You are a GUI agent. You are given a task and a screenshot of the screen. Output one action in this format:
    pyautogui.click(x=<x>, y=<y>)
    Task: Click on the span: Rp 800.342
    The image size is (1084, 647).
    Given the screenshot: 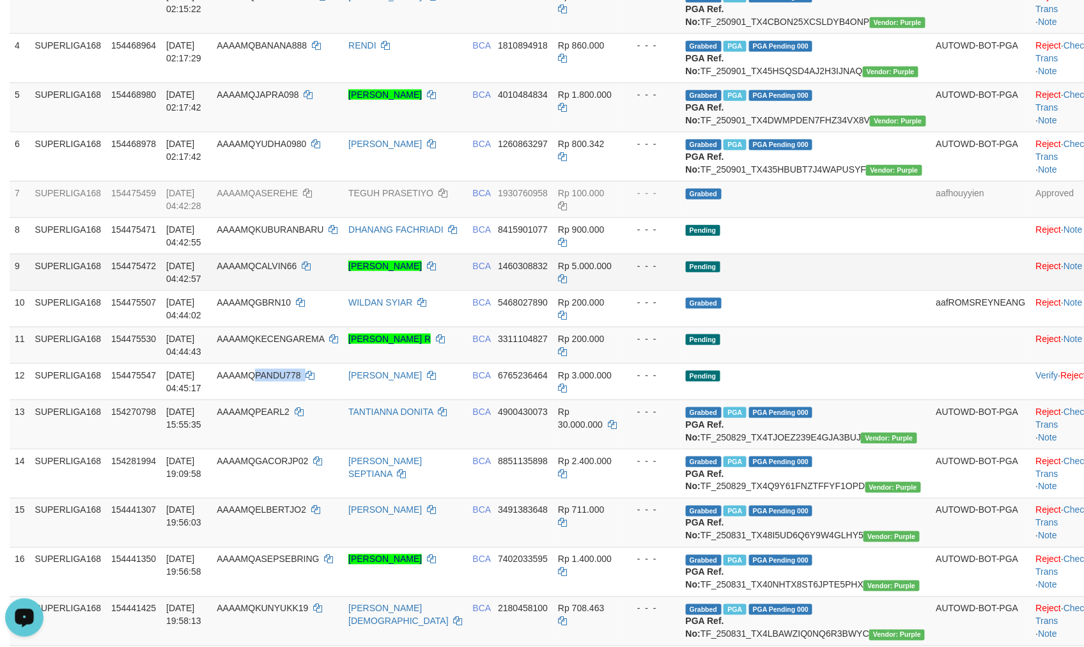 What is the action you would take?
    pyautogui.click(x=581, y=144)
    